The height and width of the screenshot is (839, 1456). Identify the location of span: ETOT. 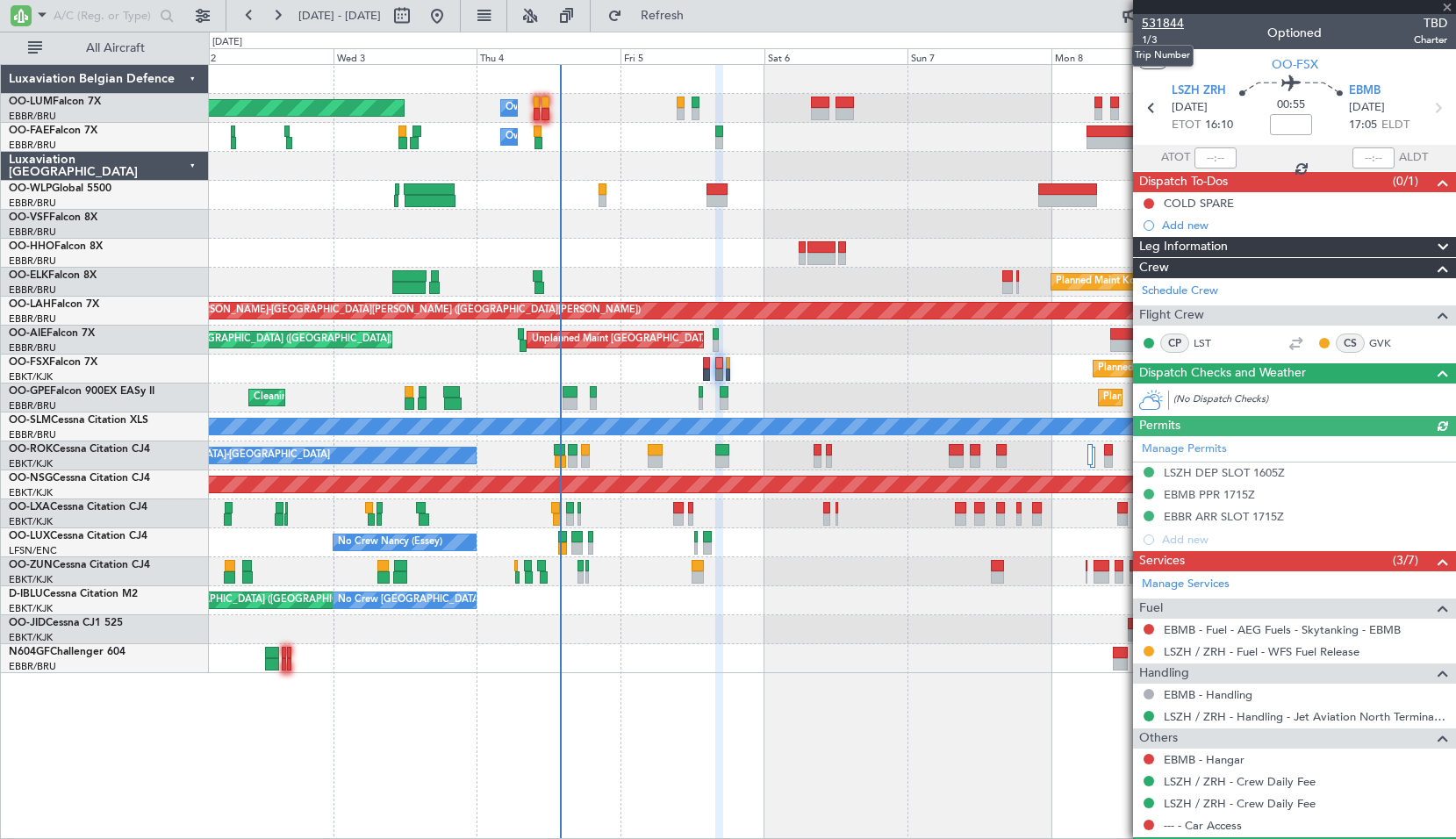
(1186, 126).